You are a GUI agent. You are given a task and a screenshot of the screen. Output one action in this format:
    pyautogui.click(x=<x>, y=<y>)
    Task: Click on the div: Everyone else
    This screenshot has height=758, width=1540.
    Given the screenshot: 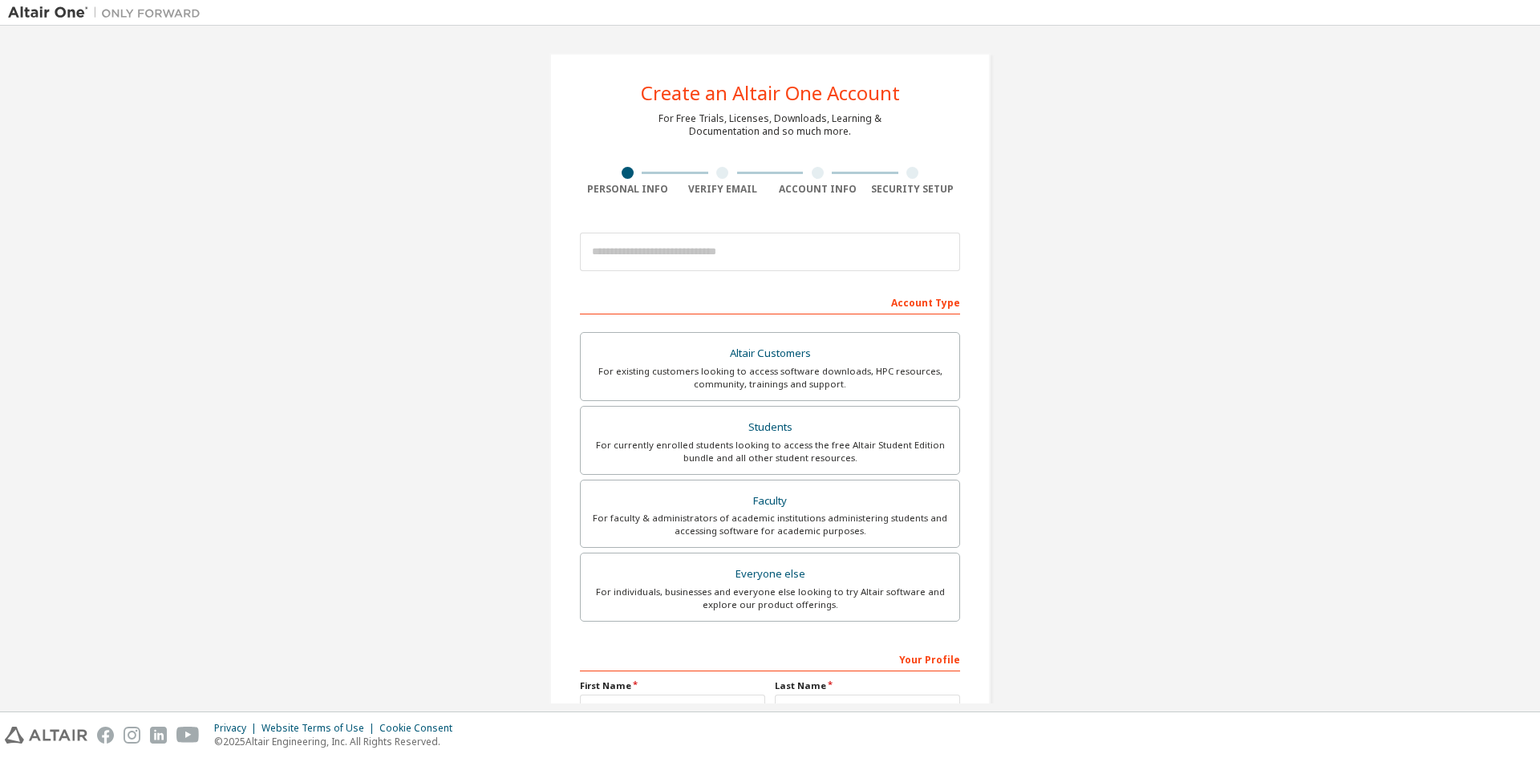 What is the action you would take?
    pyautogui.click(x=770, y=574)
    